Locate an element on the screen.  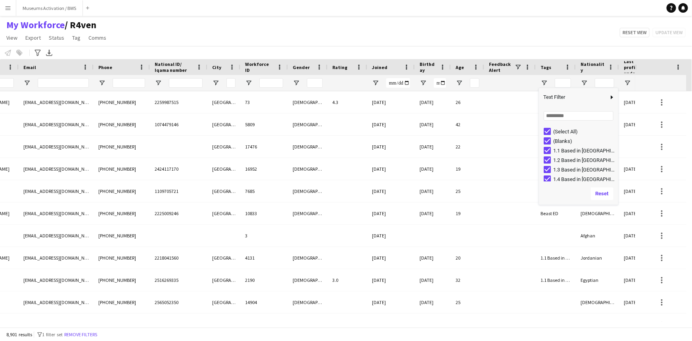
span: View is located at coordinates (12, 38).